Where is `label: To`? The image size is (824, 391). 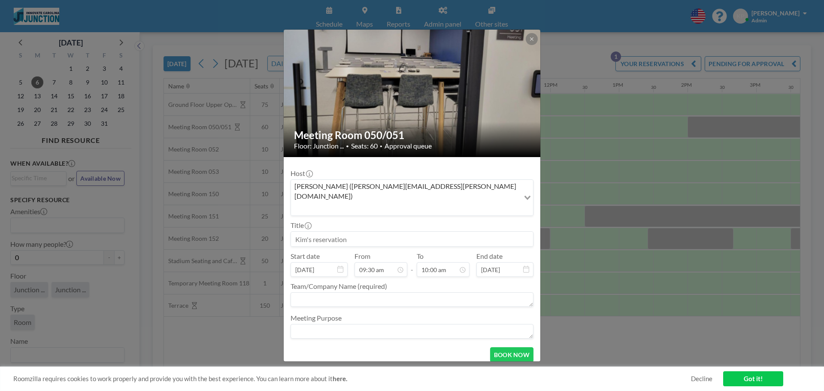 label: To is located at coordinates (420, 256).